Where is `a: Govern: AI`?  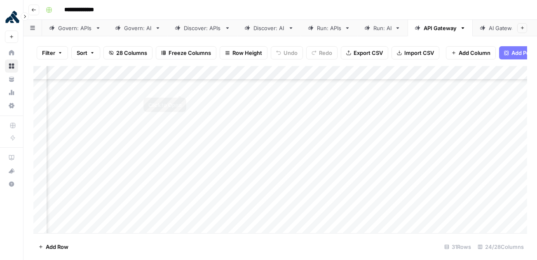
a: Govern: AI is located at coordinates (138, 28).